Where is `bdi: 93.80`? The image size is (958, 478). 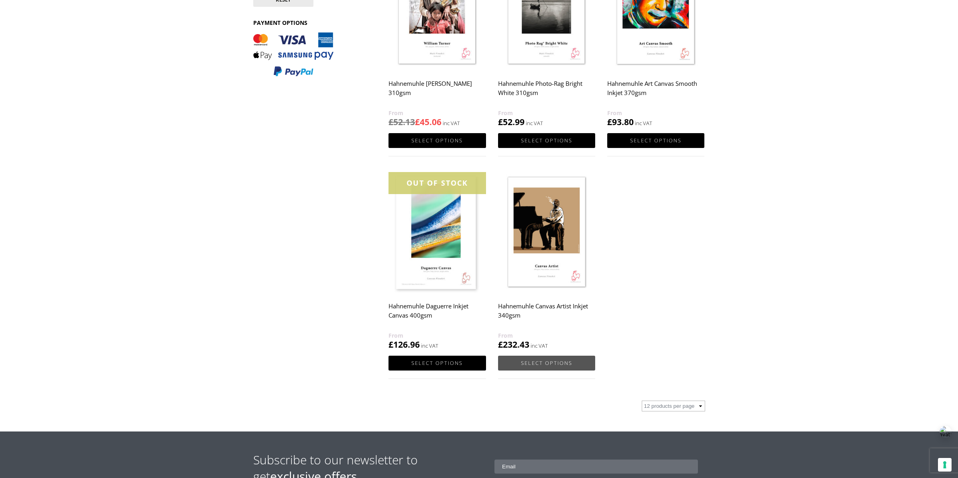
bdi: 93.80 is located at coordinates (621, 122).